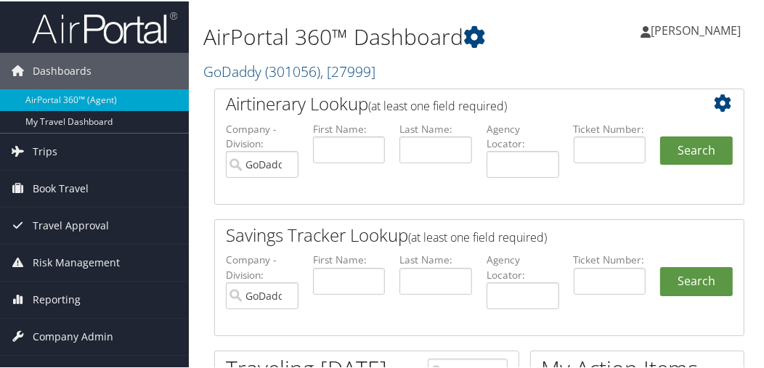 The image size is (764, 368). What do you see at coordinates (696, 280) in the screenshot?
I see `a: Search` at bounding box center [696, 280].